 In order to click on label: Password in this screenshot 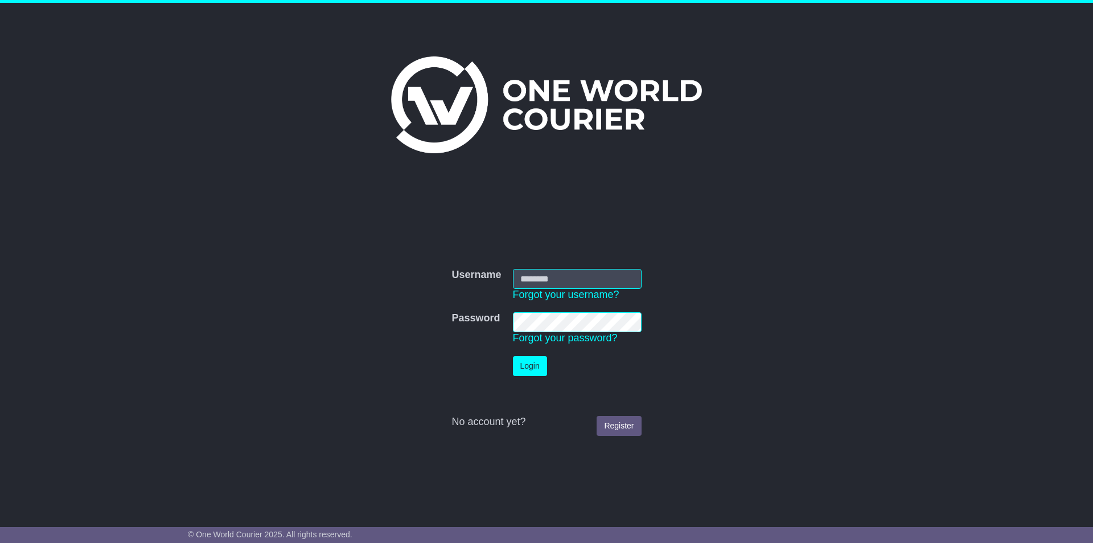, I will do `click(475, 318)`.